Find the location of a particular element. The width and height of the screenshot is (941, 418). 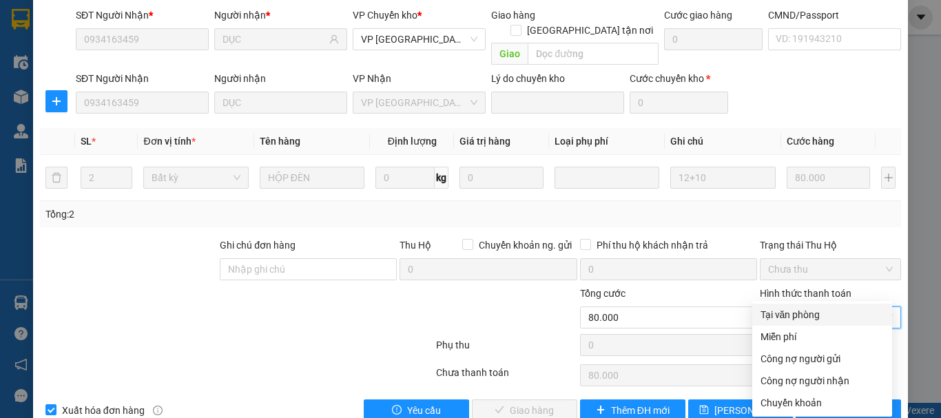

div: Miễn phí is located at coordinates (822, 337).